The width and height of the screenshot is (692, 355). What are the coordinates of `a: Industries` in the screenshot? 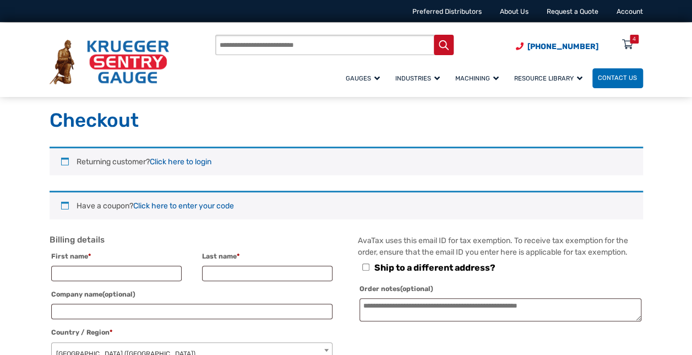 It's located at (420, 78).